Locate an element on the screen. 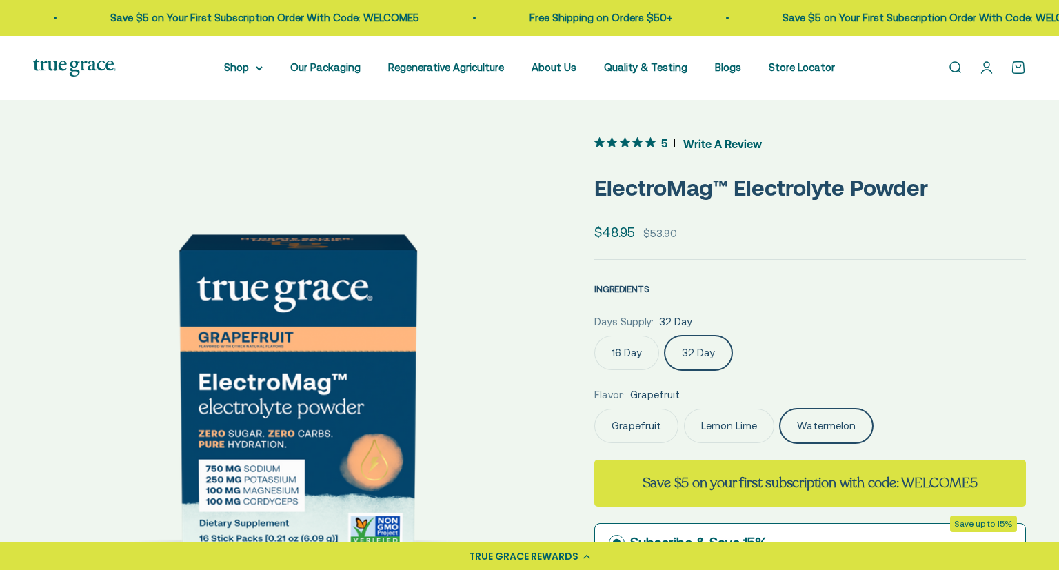  button: 5 out 5 stars rating in total 13 reviews. Jump to reviews. is located at coordinates (678, 143).